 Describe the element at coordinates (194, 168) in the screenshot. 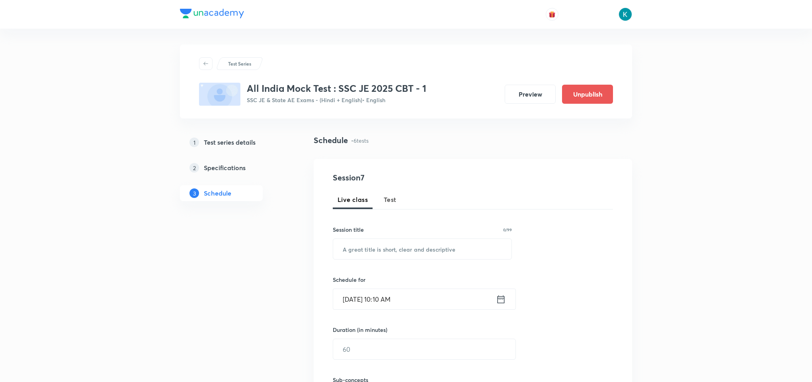

I see `p: 2` at that location.